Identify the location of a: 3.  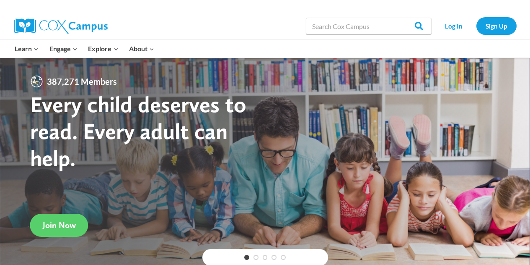
(265, 257).